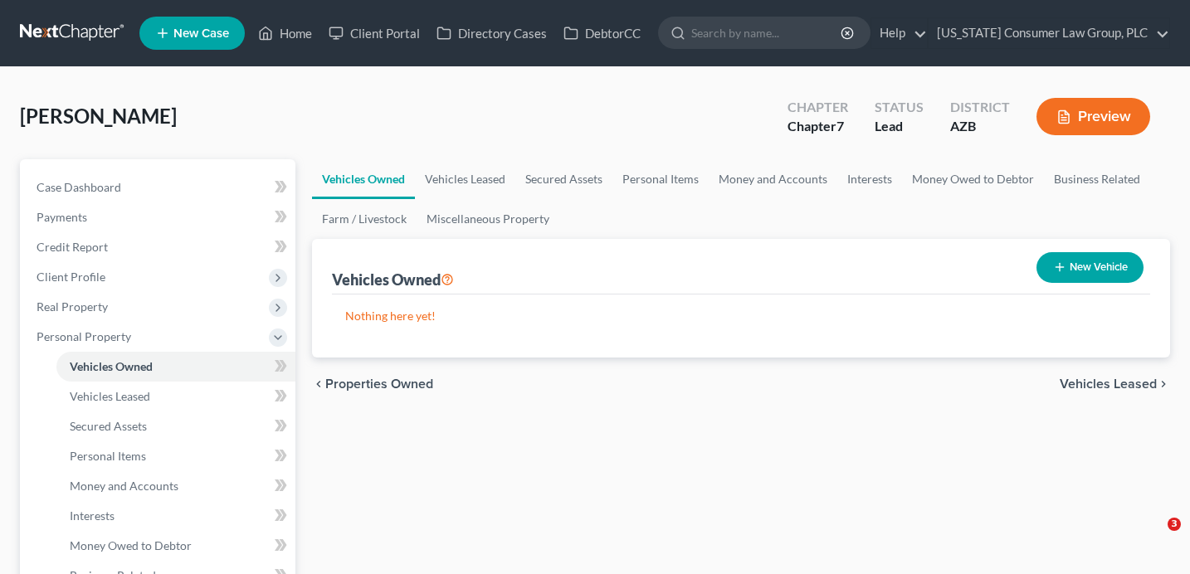  What do you see at coordinates (392, 280) in the screenshot?
I see `div: Vehicles Owned` at bounding box center [392, 280].